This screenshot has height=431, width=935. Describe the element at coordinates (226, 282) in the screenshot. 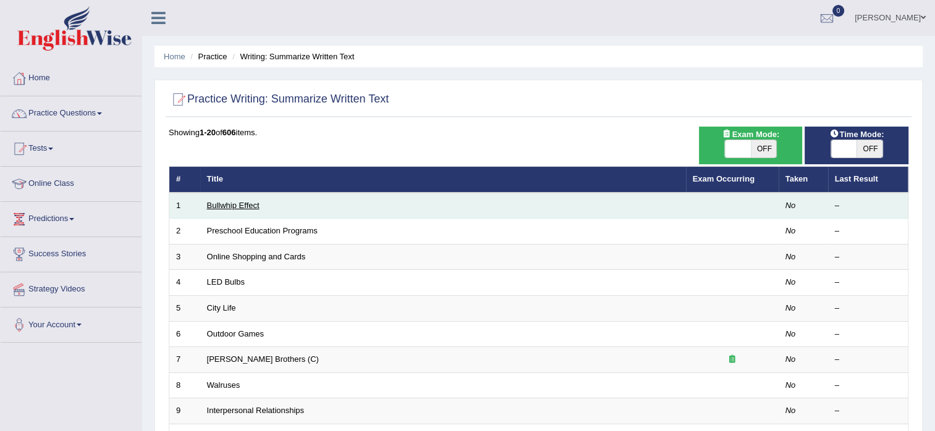

I see `a: LED Bulbs` at that location.